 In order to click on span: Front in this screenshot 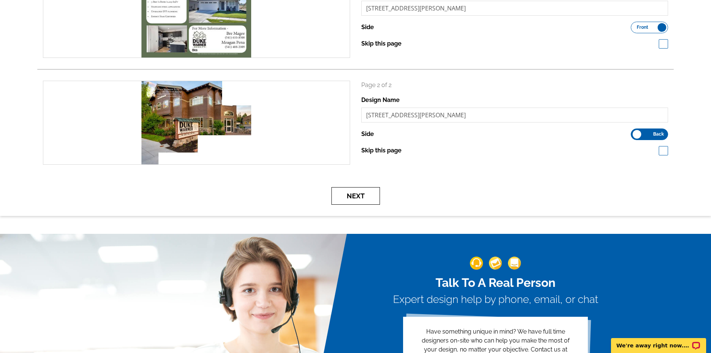, I will do `click(642, 27)`.